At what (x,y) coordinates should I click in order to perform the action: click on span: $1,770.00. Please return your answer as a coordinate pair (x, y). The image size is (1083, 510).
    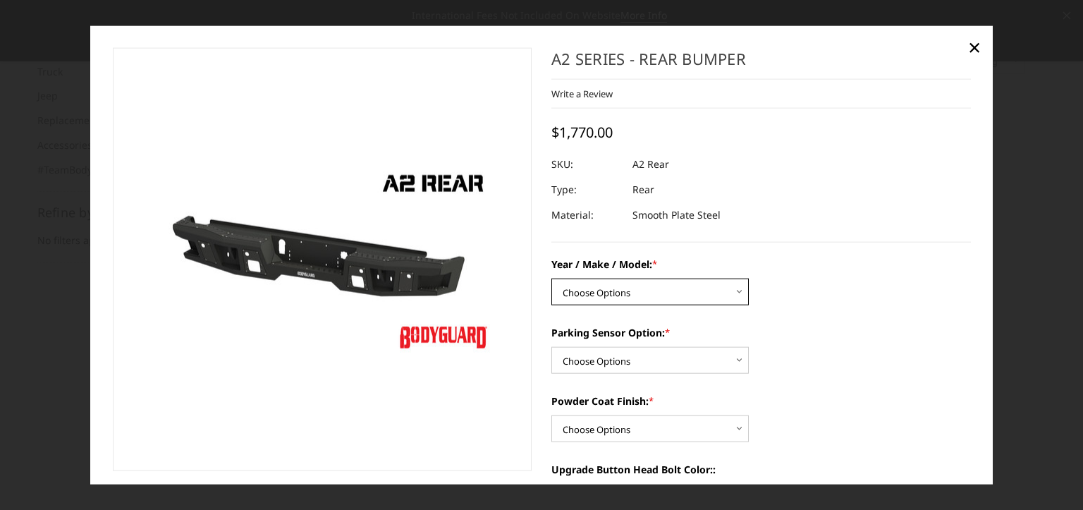
    Looking at the image, I should click on (582, 132).